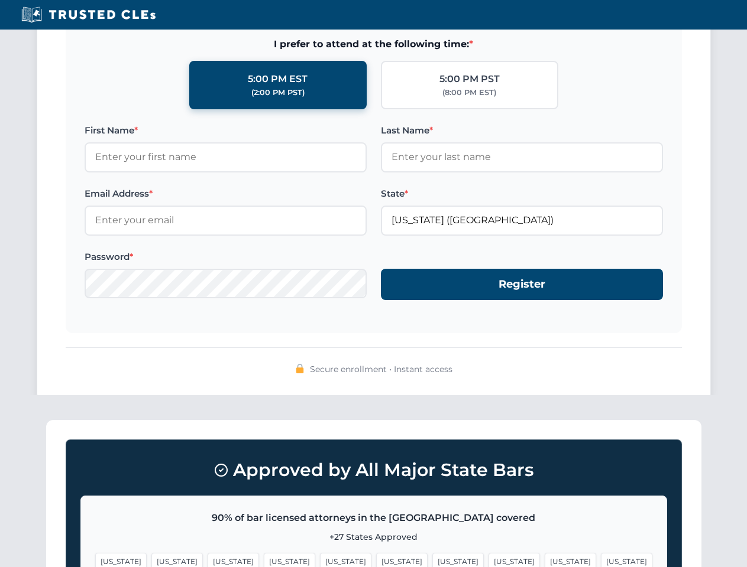 The width and height of the screenshot is (747, 567). Describe the element at coordinates (381, 369) in the screenshot. I see `span: Secure enrollment • Instant access` at that location.